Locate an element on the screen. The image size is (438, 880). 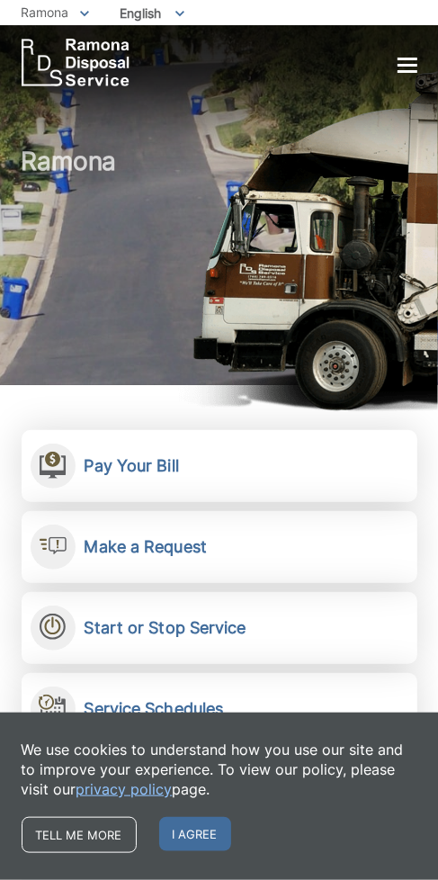
a: Pay Your Bill is located at coordinates (219, 466).